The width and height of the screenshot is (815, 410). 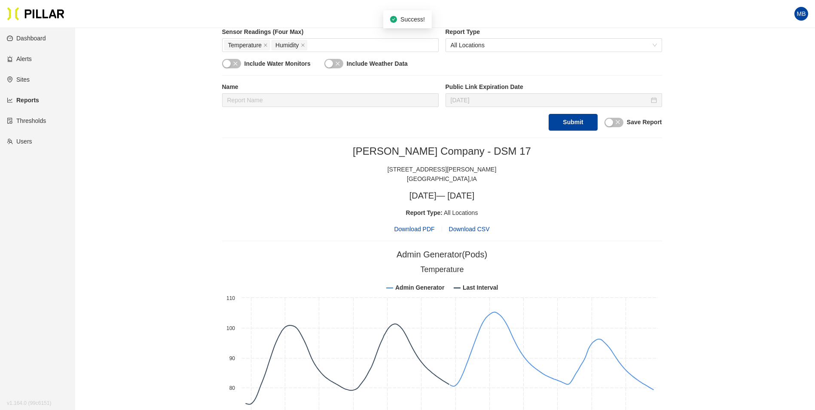 I want to click on a: dashboardDashboard, so click(x=26, y=38).